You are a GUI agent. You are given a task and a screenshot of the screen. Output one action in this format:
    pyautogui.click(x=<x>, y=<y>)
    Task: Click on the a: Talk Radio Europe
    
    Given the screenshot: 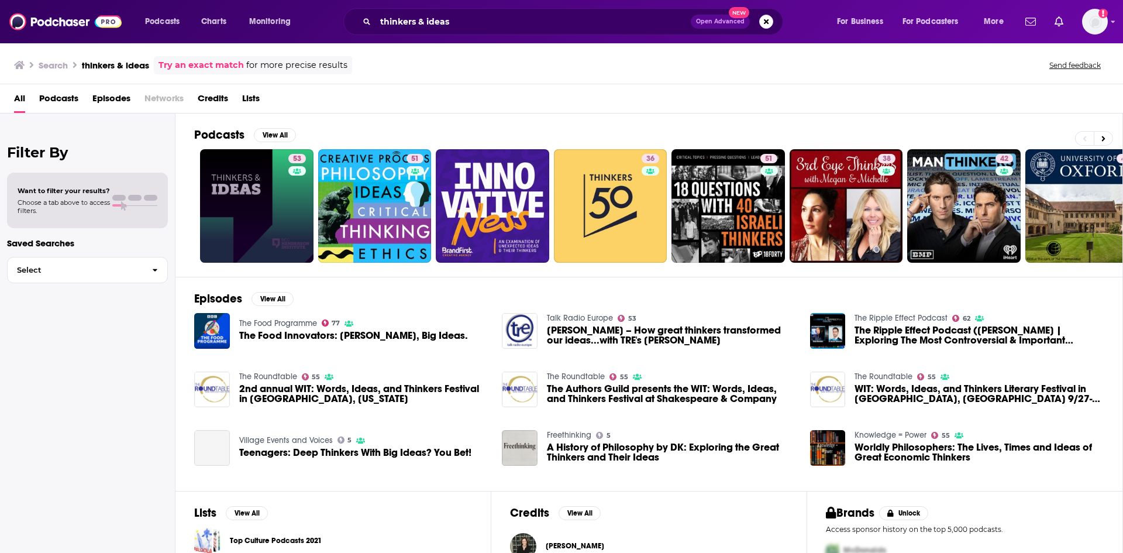 What is the action you would take?
    pyautogui.click(x=580, y=318)
    